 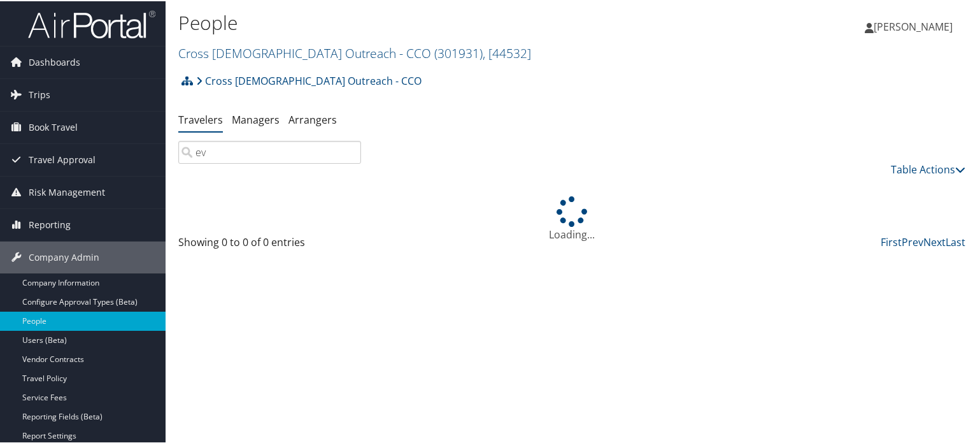 I want to click on div: Loading..., so click(x=572, y=218).